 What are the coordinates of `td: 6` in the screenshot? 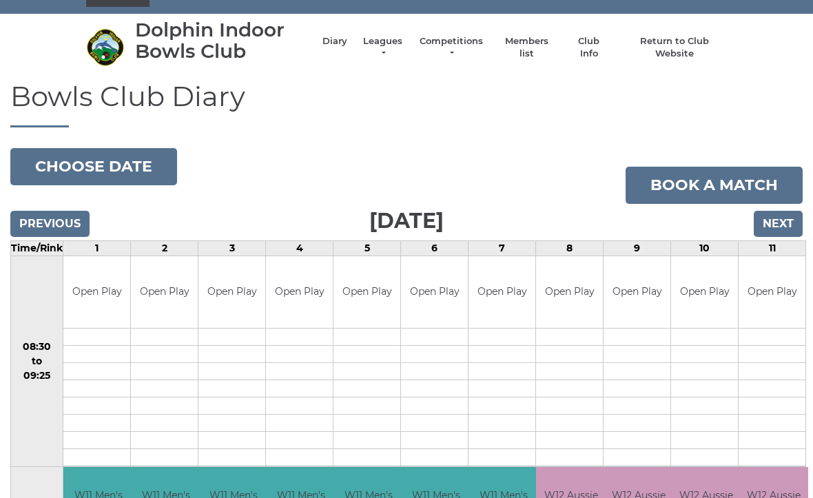 It's located at (435, 248).